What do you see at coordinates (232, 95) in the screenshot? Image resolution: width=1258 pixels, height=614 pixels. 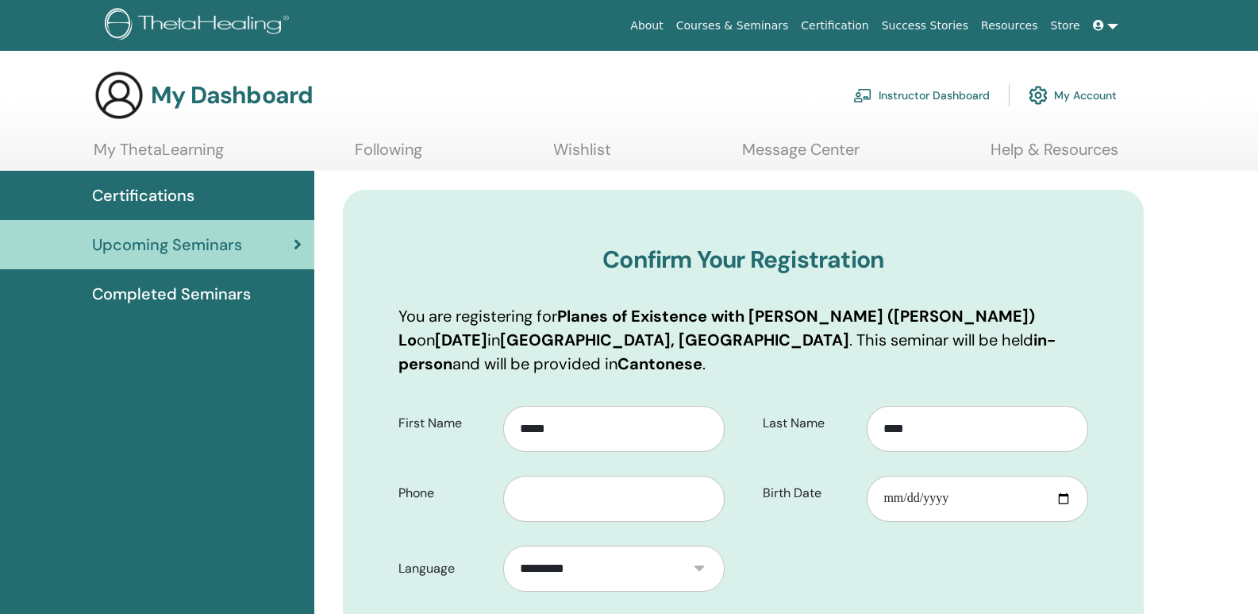 I see `h3: My Dashboard` at bounding box center [232, 95].